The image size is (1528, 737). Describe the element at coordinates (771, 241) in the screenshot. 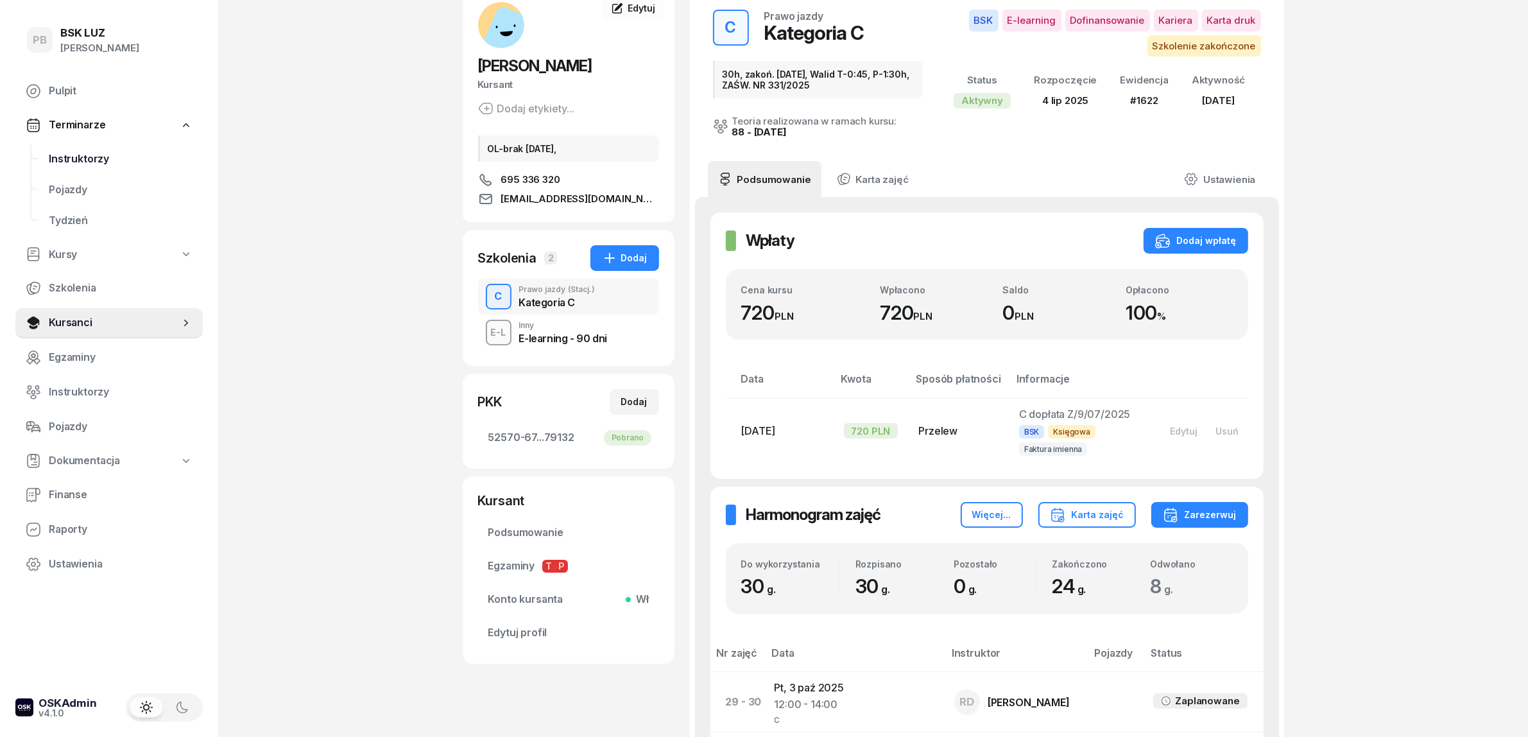

I see `h2: Wpłaty` at that location.